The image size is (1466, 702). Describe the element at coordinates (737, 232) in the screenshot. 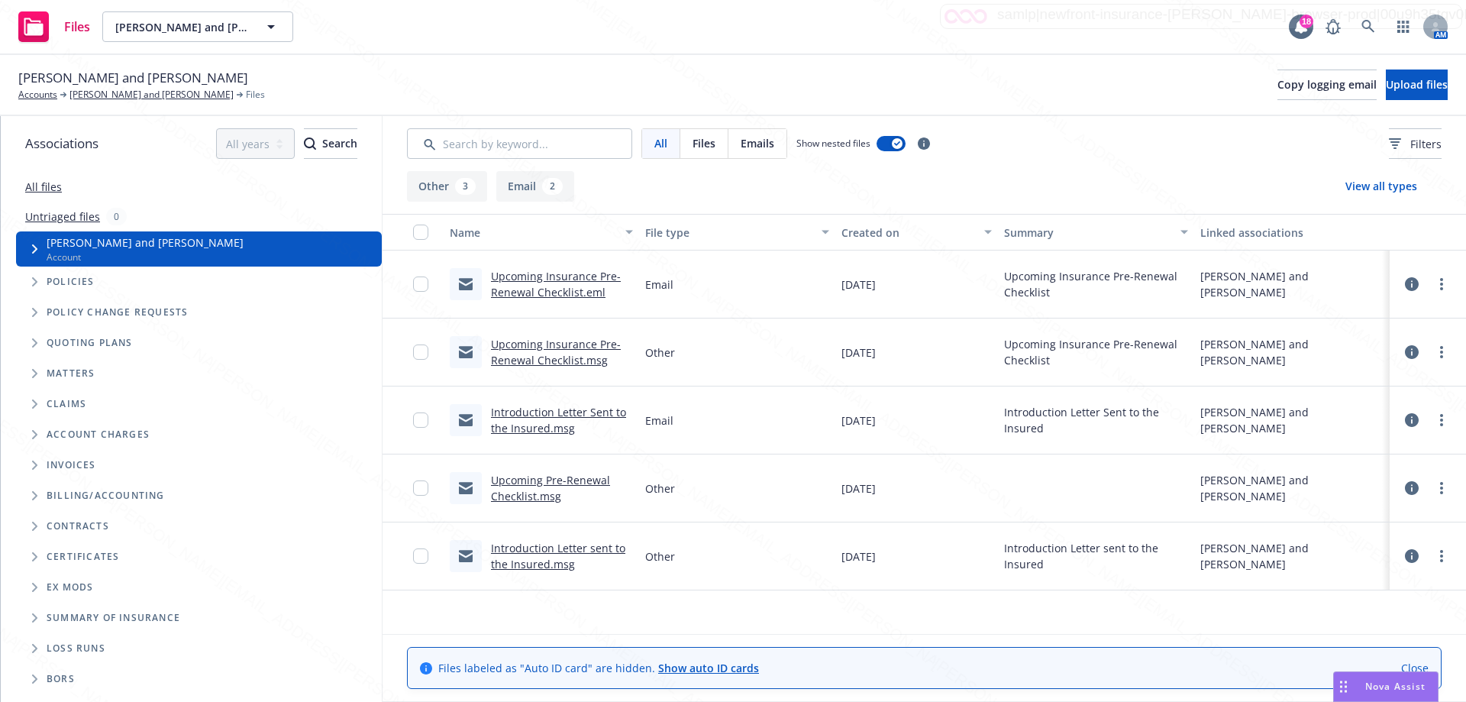

I see `button: File type` at that location.